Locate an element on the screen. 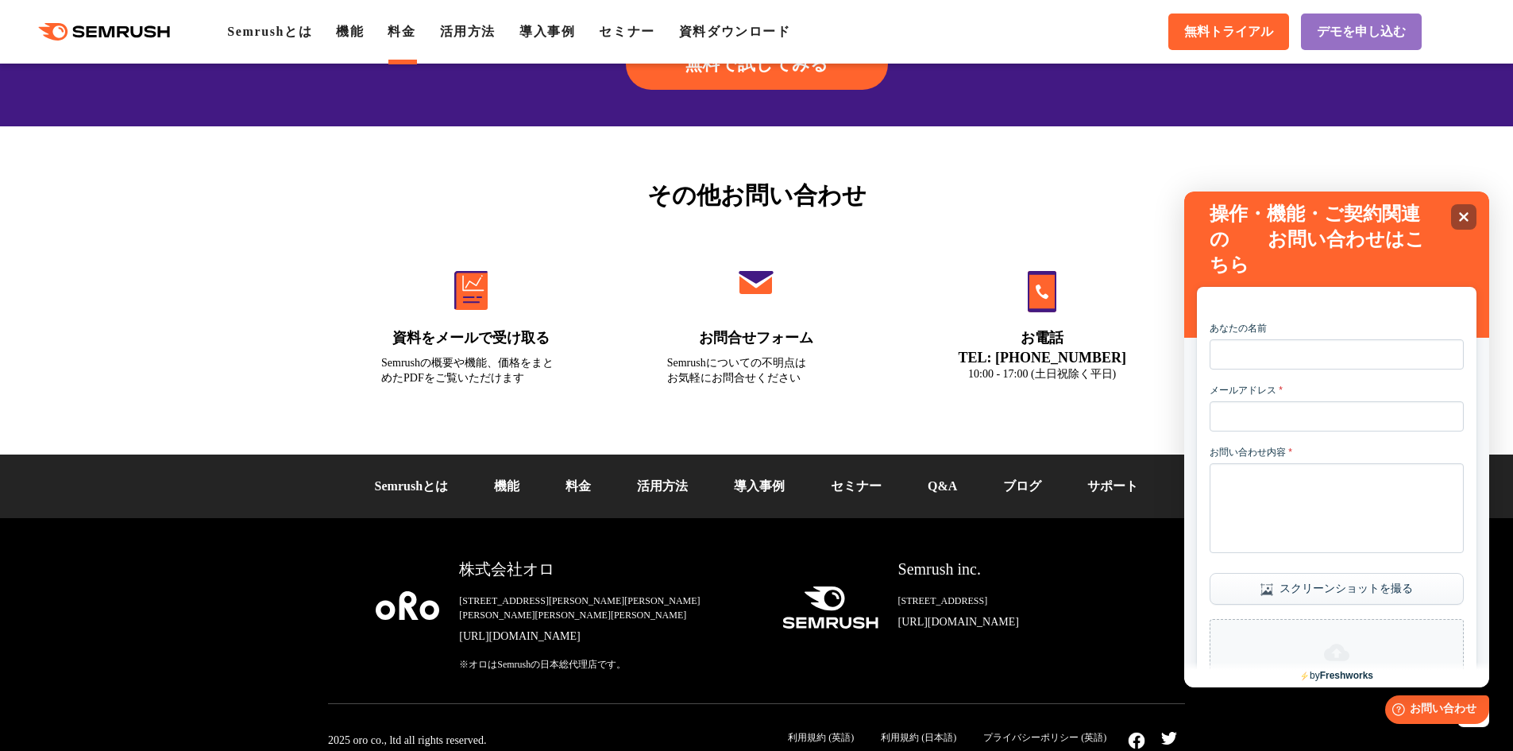 This screenshot has height=751, width=1513. a: デモを申し込む is located at coordinates (1362, 32).